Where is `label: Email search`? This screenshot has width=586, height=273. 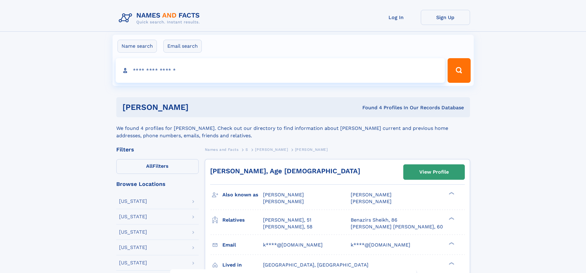
label: Email search is located at coordinates (182, 46).